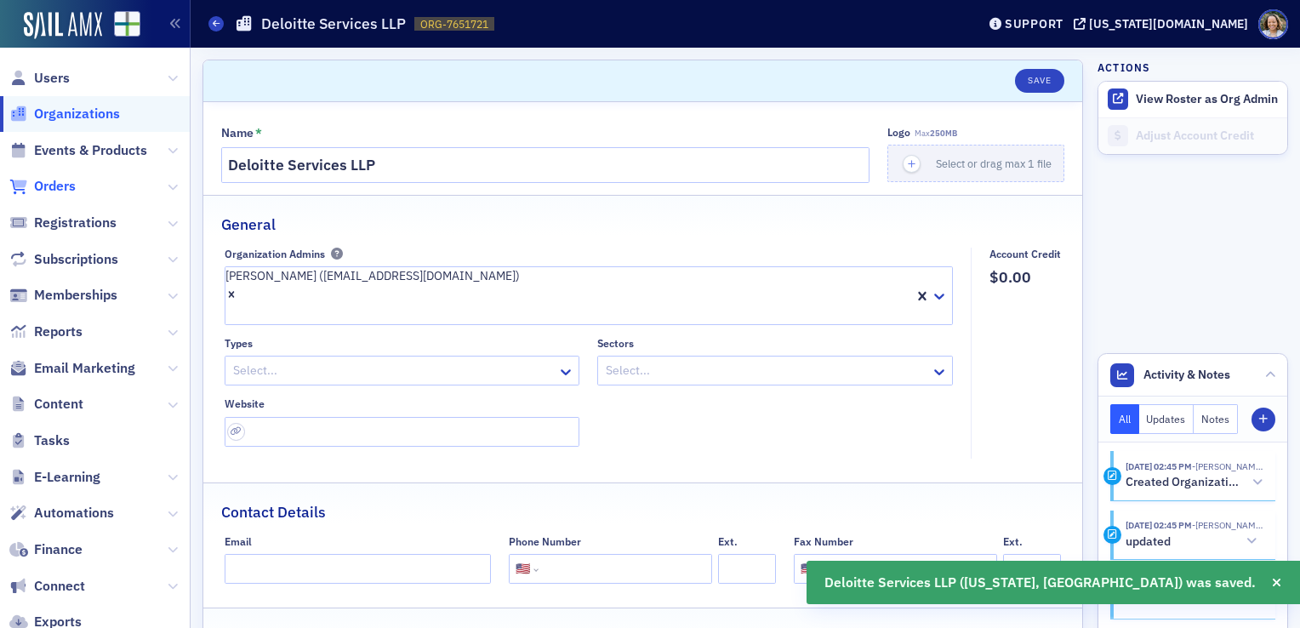  What do you see at coordinates (976, 163) in the screenshot?
I see `button: Select or drag max 1 file` at bounding box center [976, 163].